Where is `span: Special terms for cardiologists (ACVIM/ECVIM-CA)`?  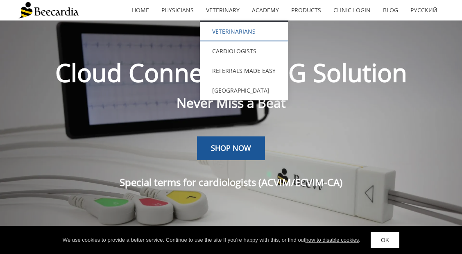 span: Special terms for cardiologists (ACVIM/ECVIM-CA) is located at coordinates (231, 182).